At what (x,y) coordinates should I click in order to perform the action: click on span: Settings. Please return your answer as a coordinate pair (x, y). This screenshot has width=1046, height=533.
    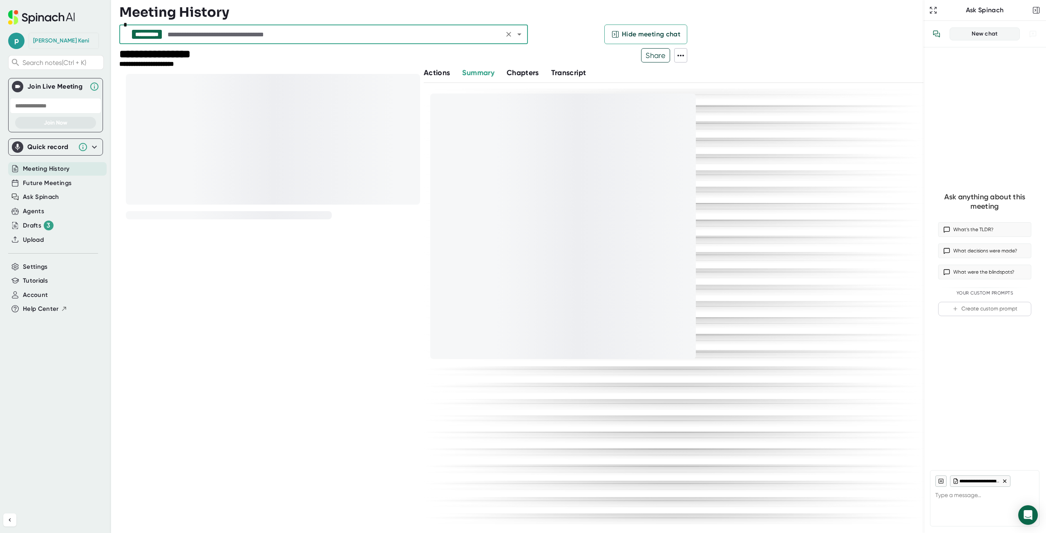
    Looking at the image, I should click on (35, 267).